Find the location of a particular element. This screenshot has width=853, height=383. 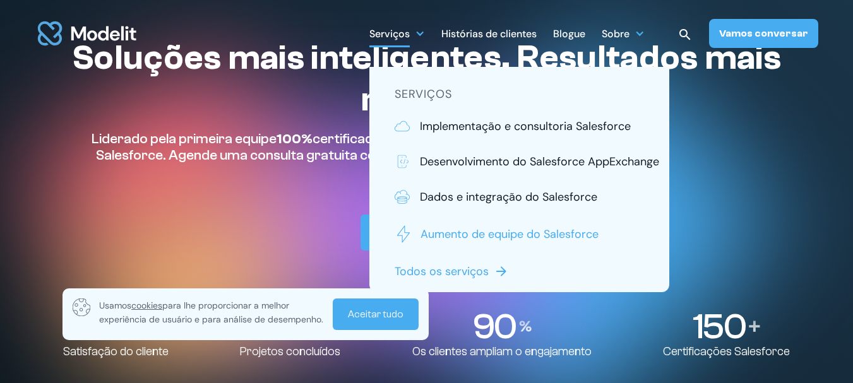

font: Blogue is located at coordinates (569, 33).